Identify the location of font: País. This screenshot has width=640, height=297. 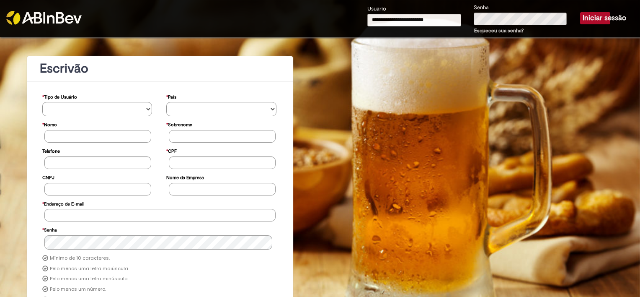
(172, 97).